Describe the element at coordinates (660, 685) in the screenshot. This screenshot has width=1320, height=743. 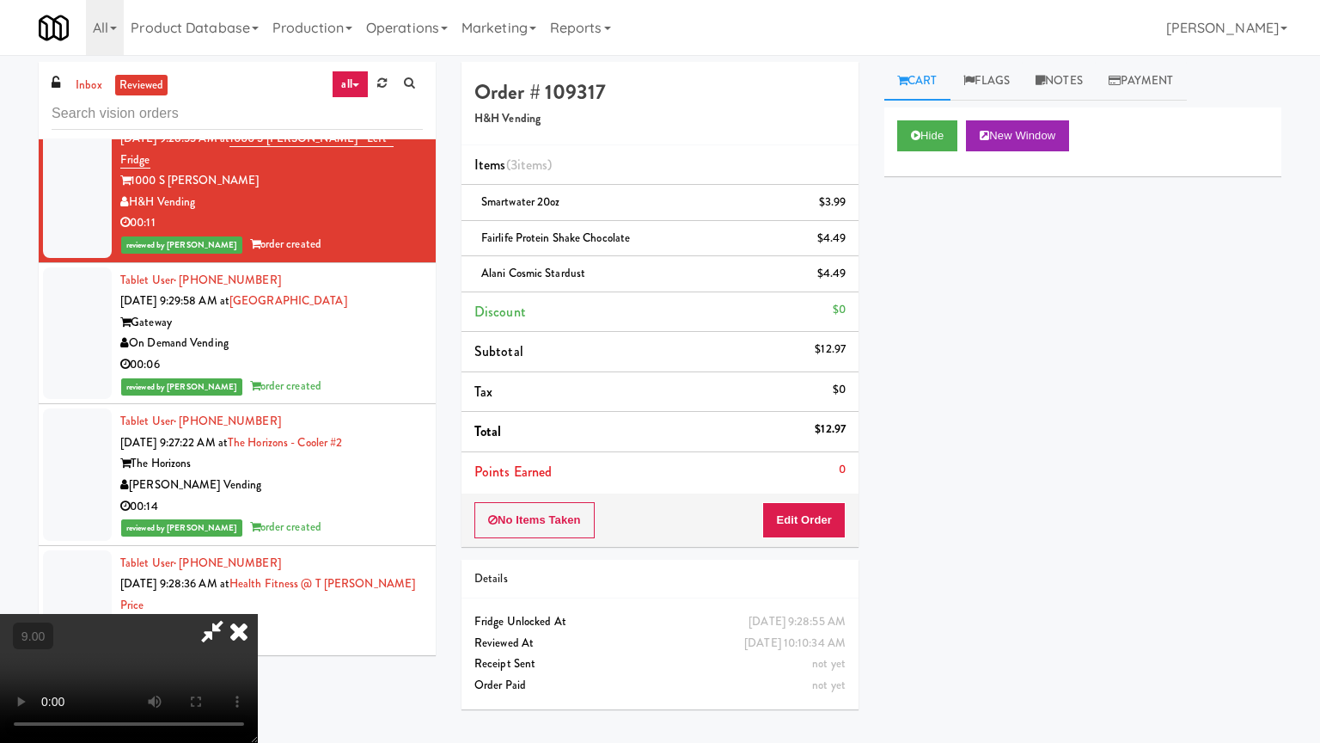
I see `div: Order Paid` at that location.